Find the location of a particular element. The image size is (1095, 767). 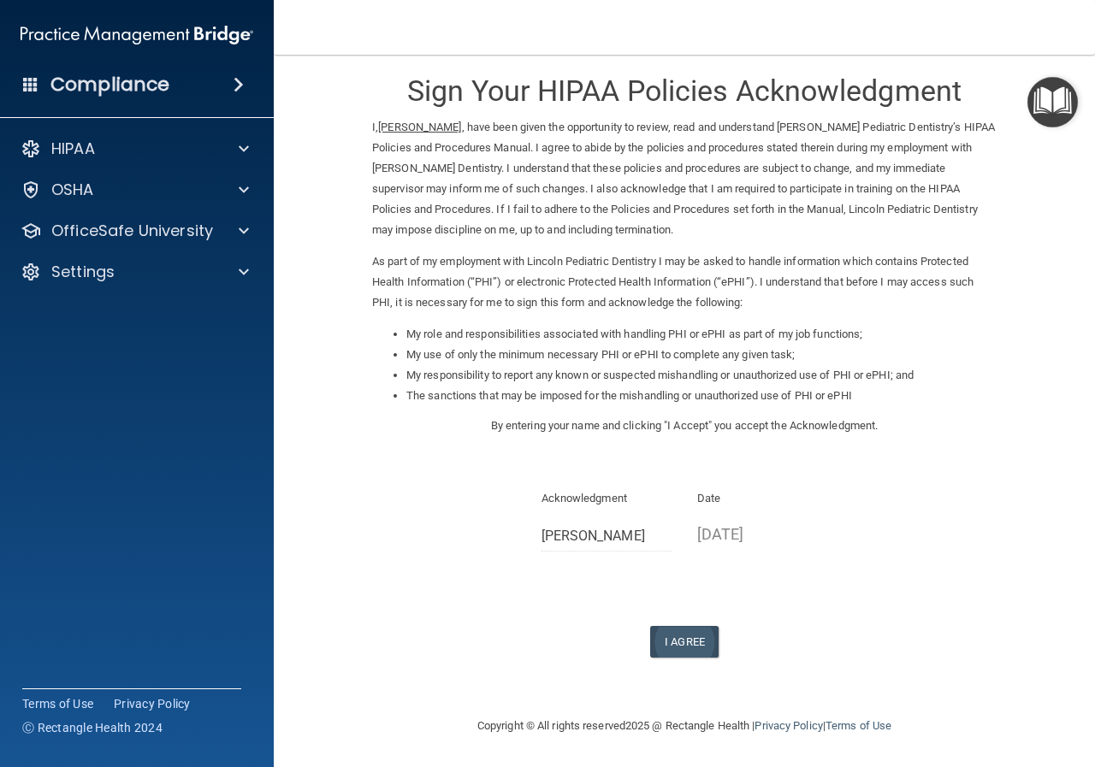

p: As part of my employment with Lincoln Pediatric Dentistry I may be asked to handle information wh... is located at coordinates (684, 282).